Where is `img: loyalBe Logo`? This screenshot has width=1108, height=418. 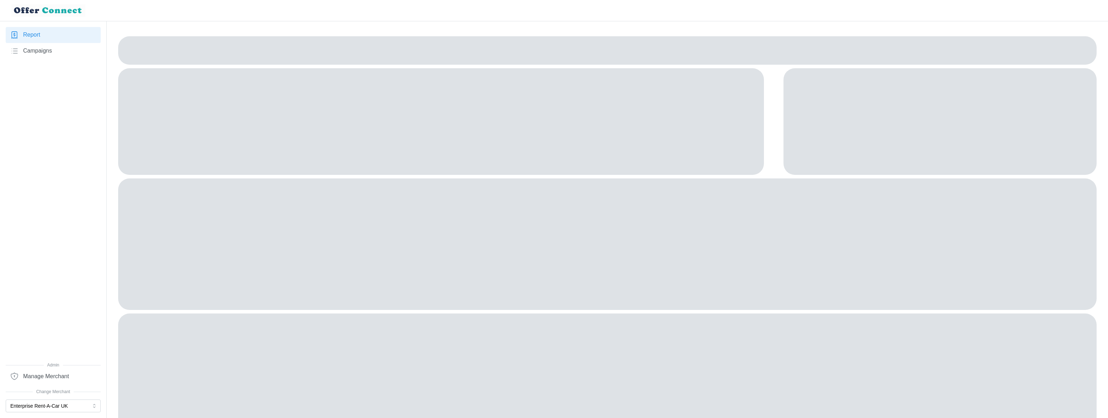
img: loyalBe Logo is located at coordinates (48, 10).